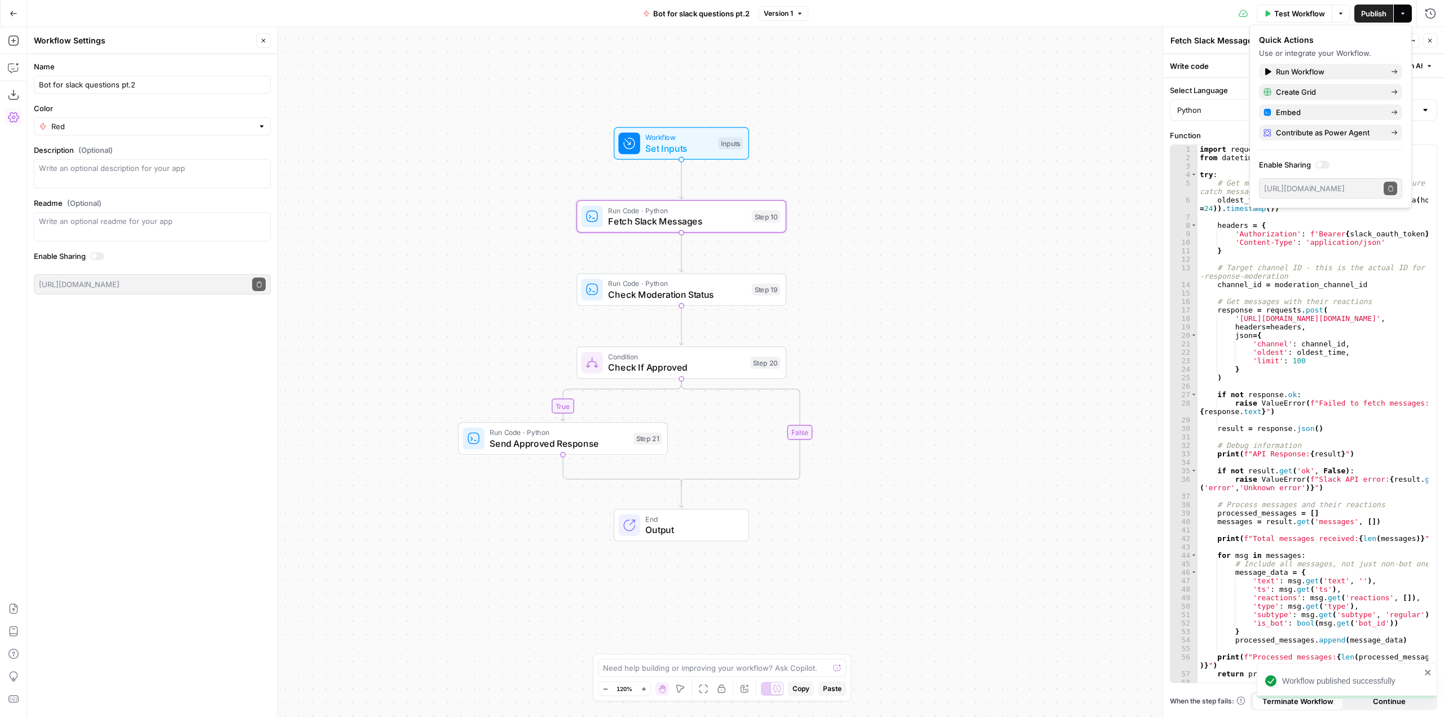 This screenshot has height=717, width=1444. What do you see at coordinates (1329, 72) in the screenshot?
I see `span: Run Workflow` at bounding box center [1329, 72].